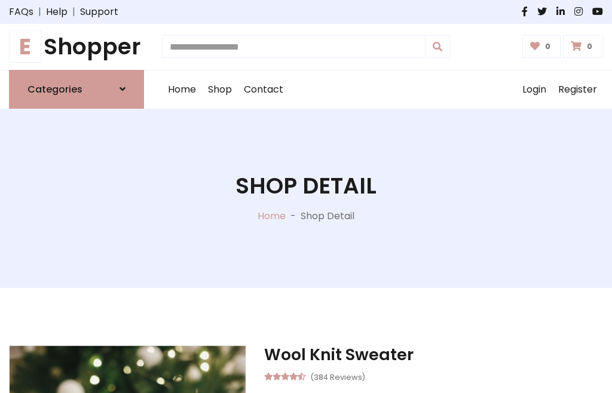  Describe the element at coordinates (434, 355) in the screenshot. I see `h3: Wool Knit Sweater` at that location.